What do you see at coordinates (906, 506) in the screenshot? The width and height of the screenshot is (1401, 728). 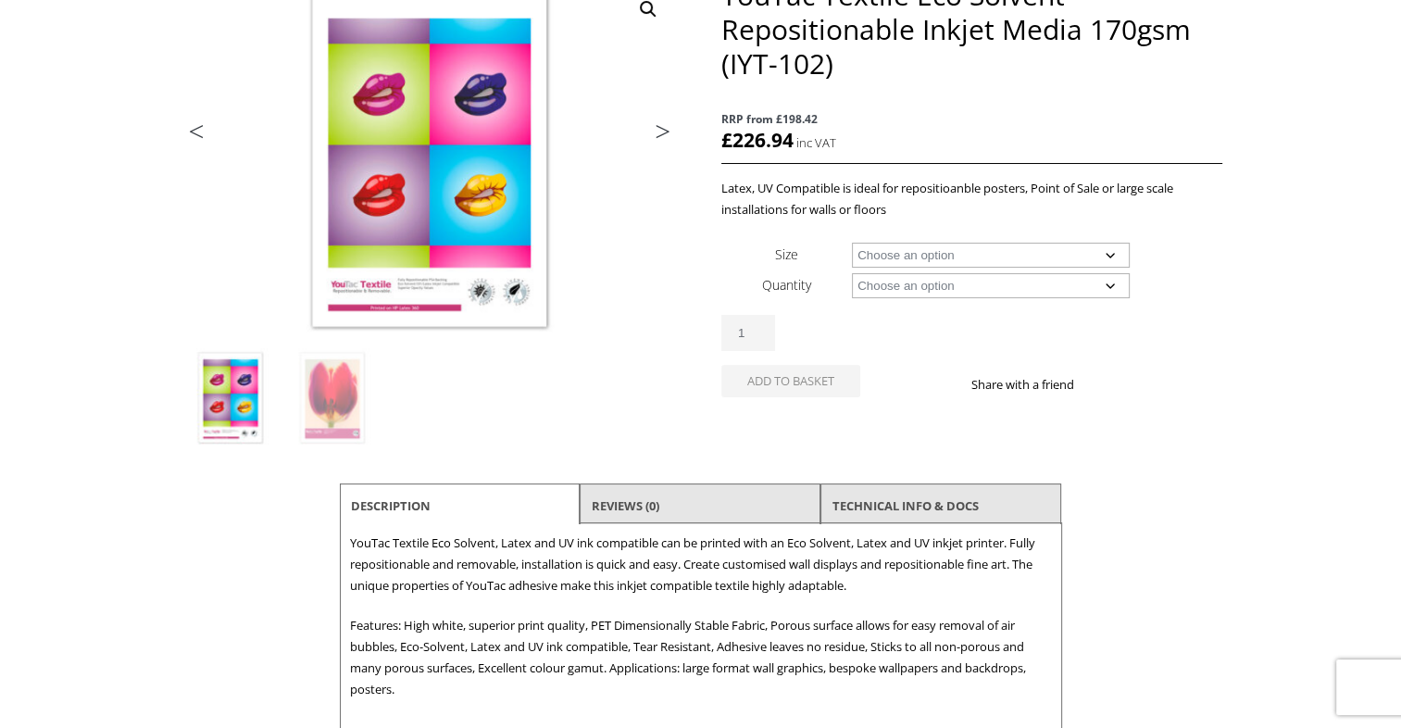 I see `a: TECHNICAL INFO & DOCS` at bounding box center [906, 506].